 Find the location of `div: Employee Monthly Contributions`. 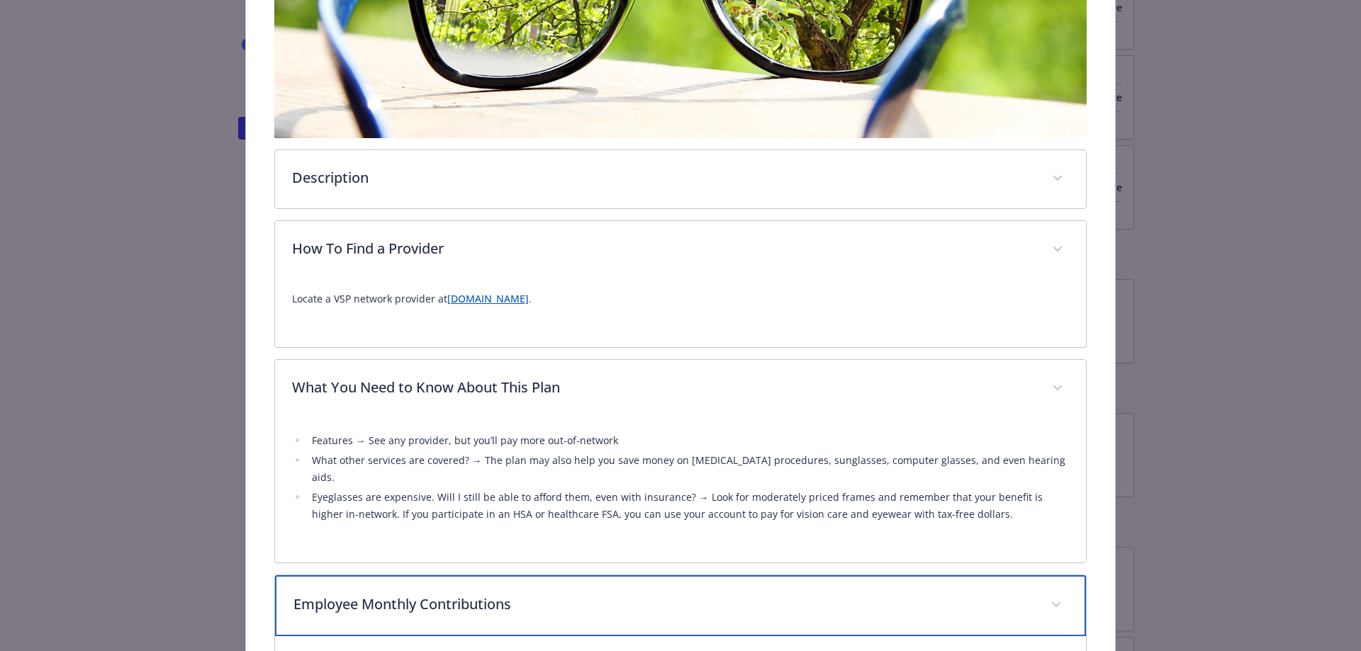

div: Employee Monthly Contributions is located at coordinates (680, 606).